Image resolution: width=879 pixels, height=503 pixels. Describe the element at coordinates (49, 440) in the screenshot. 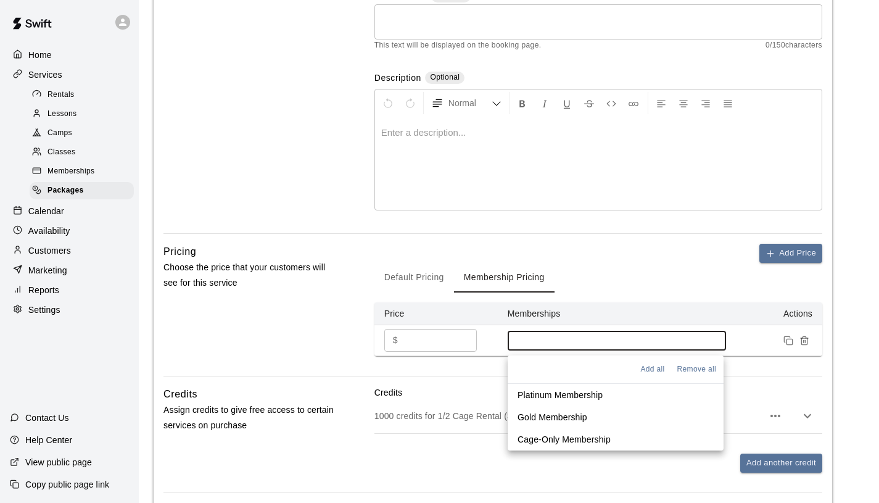

I see `p: Help Center` at that location.